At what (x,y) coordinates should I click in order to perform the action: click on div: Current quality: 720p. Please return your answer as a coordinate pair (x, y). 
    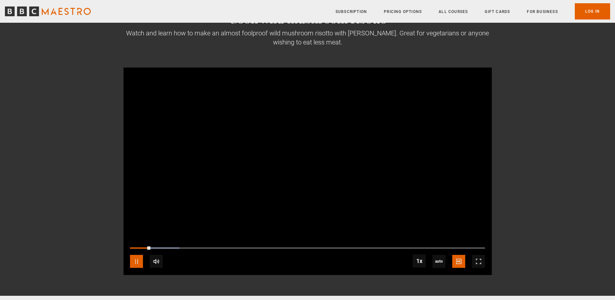
    Looking at the image, I should click on (439, 261).